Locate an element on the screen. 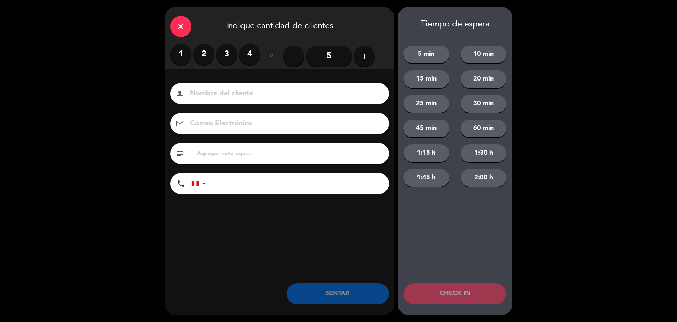  input: Nombre del cliente is located at coordinates (285, 93).